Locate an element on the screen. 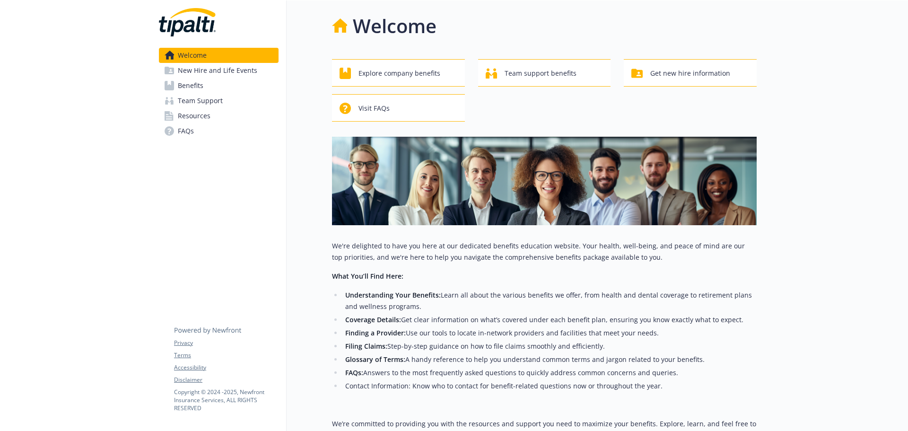  p: Copyright © 2024 - 2025 , Newfront Insurance Services, ALL RIGHTS RESERVED is located at coordinates (226, 400).